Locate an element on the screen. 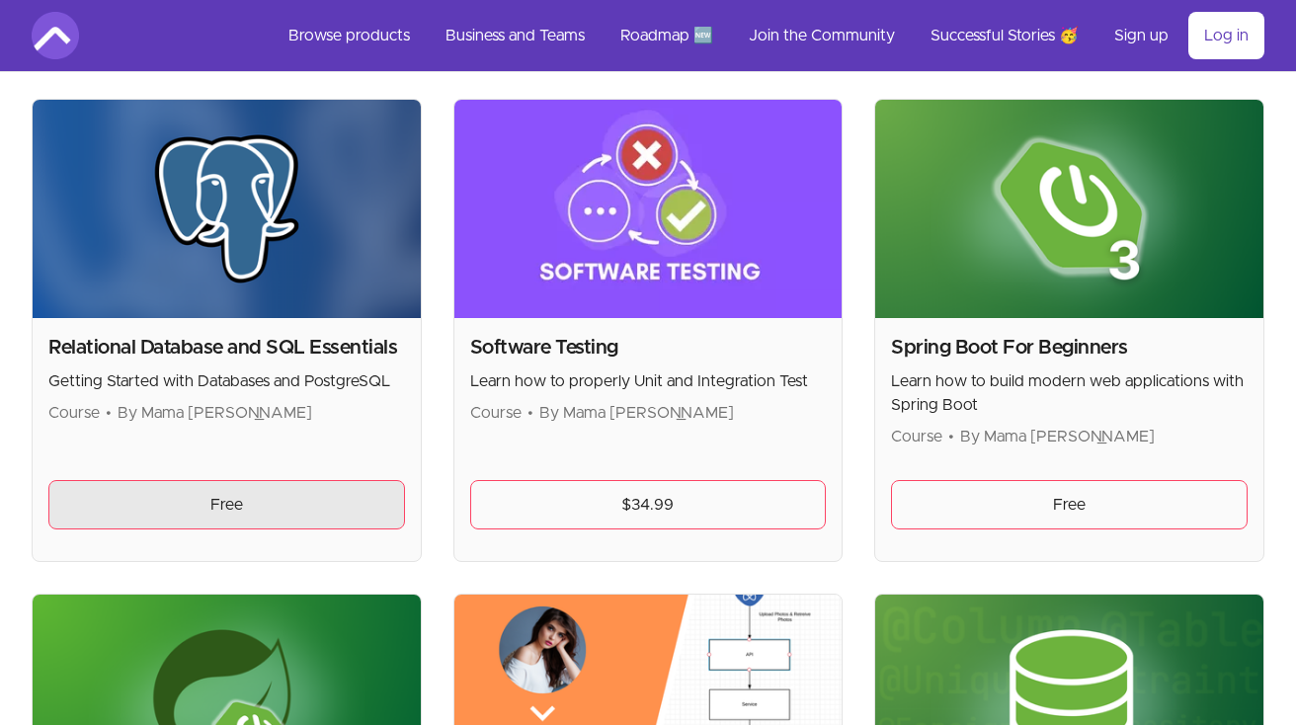  a: Business and Teams is located at coordinates (515, 36).